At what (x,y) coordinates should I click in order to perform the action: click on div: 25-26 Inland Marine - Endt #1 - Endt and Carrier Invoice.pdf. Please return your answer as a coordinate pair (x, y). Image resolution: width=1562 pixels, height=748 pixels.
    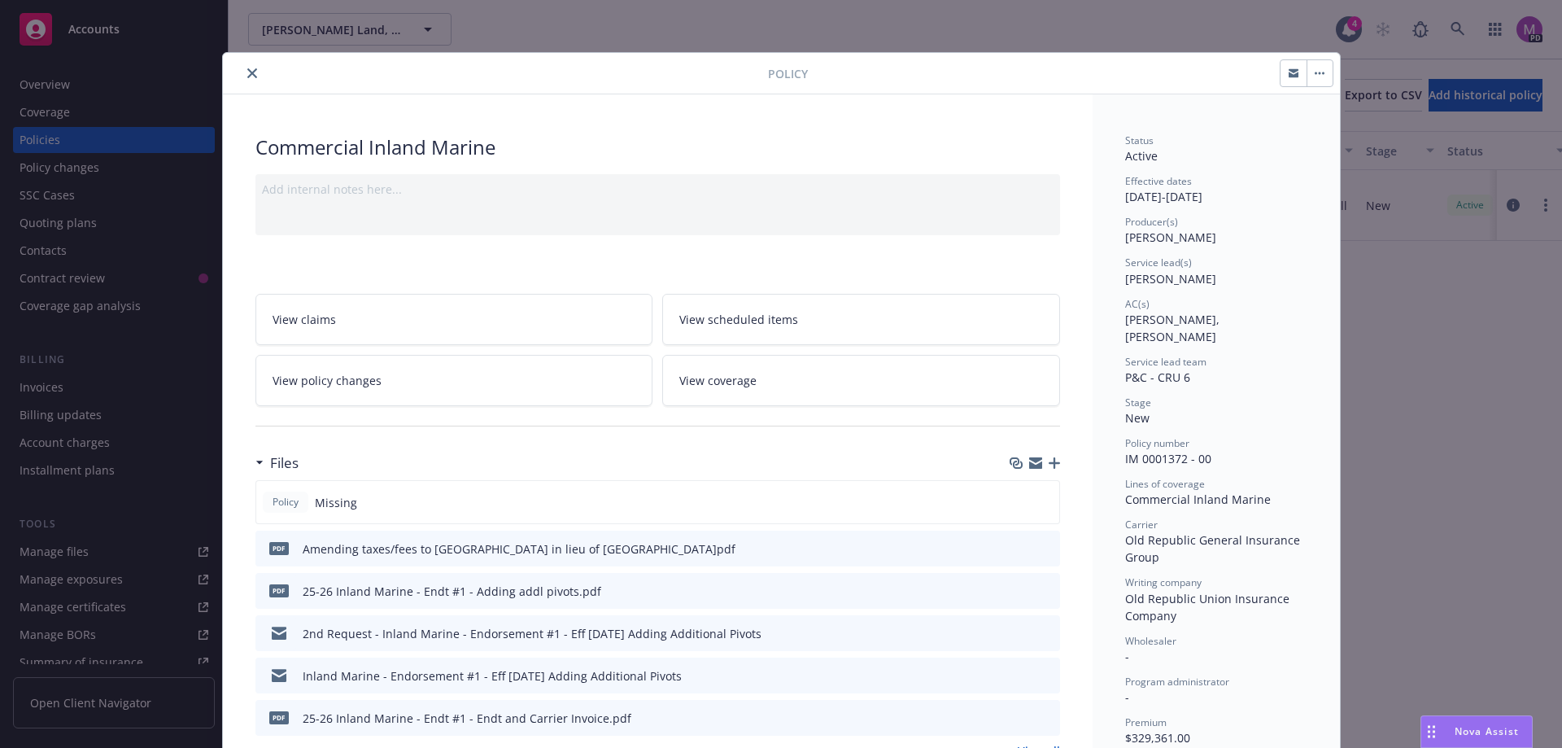
    Looking at the image, I should click on (467, 717).